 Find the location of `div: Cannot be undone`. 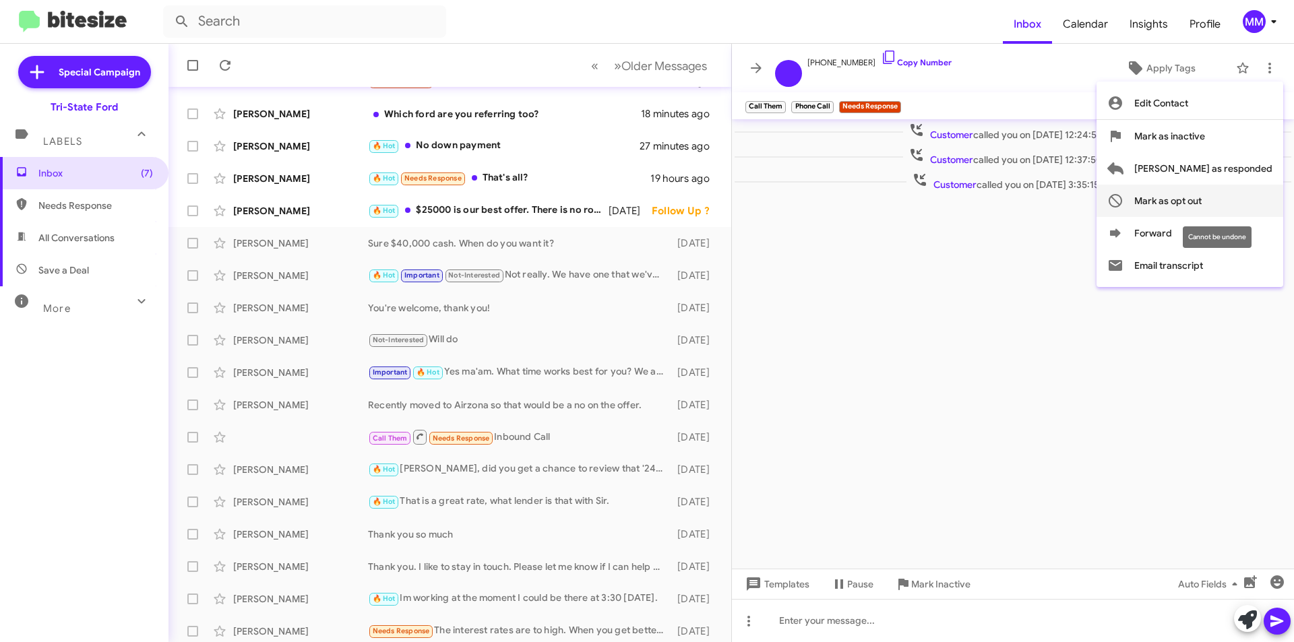

div: Cannot be undone is located at coordinates (1217, 237).